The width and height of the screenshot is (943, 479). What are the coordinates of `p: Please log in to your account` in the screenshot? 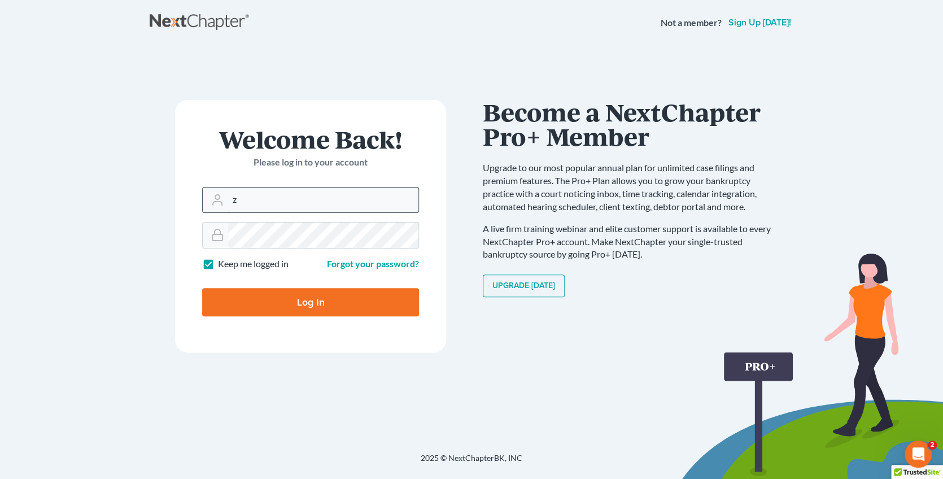 It's located at (311, 162).